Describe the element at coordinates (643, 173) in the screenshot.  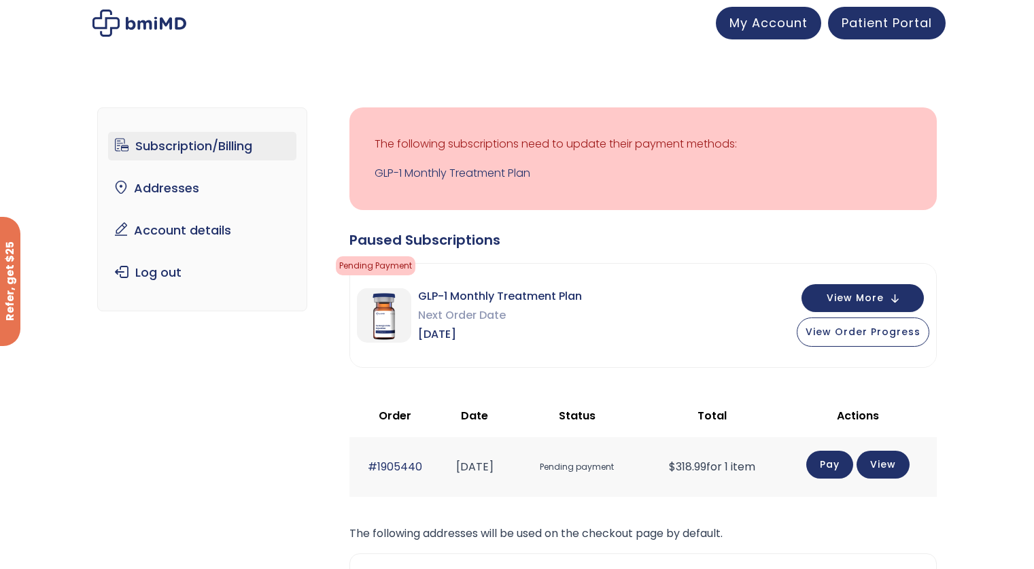
I see `a: GLP-1 Monthly Treatment Plan` at that location.